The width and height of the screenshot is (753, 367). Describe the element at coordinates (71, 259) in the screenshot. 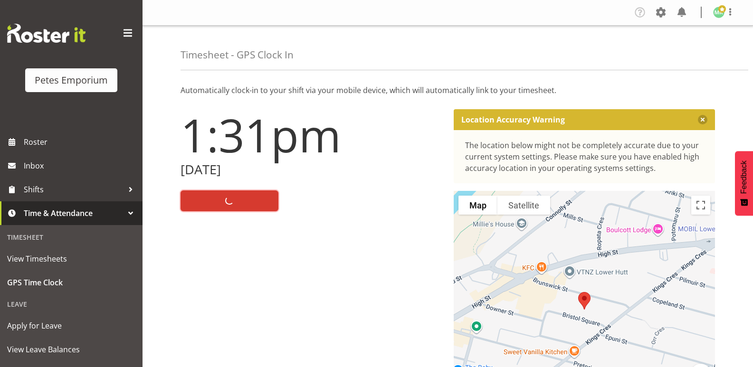

I see `a: View Timesheets` at that location.